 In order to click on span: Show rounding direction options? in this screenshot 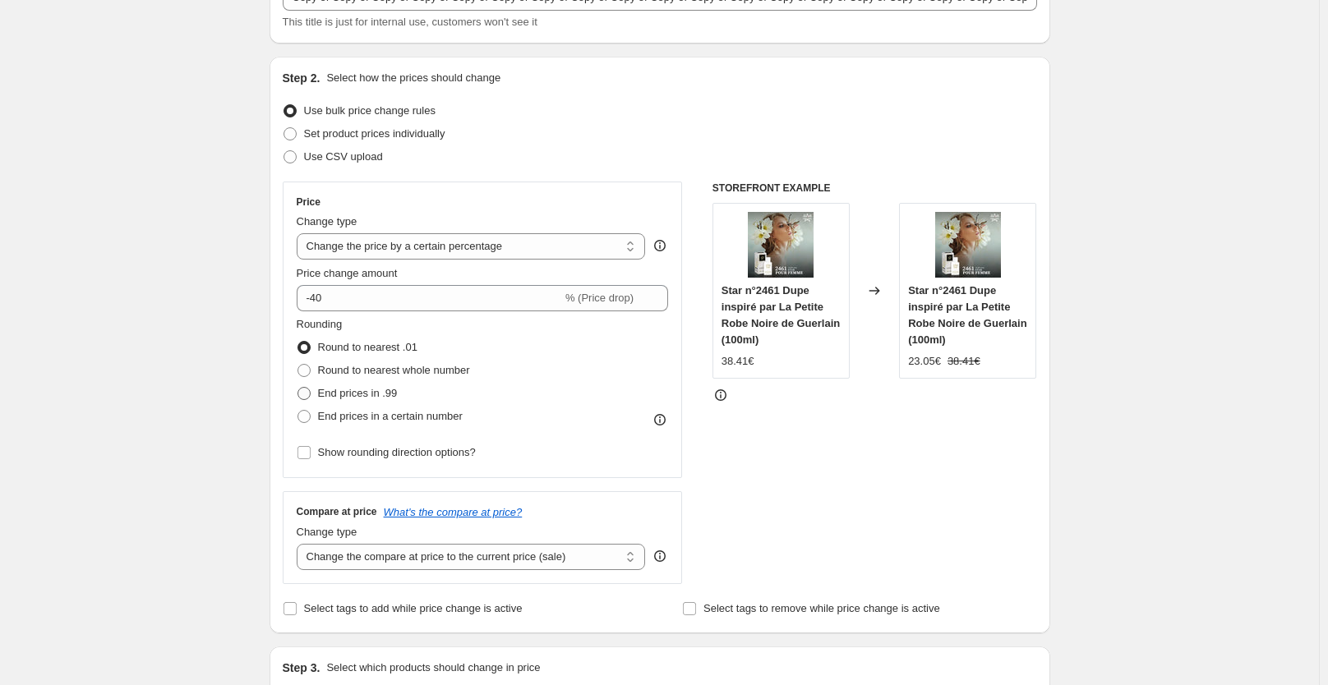, I will do `click(397, 452)`.